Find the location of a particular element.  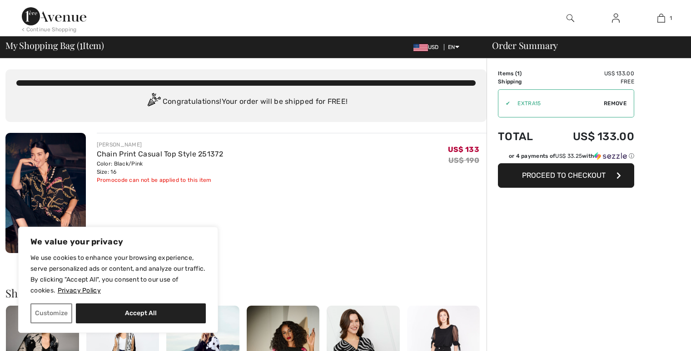

button: Accept All is located at coordinates (141, 314).